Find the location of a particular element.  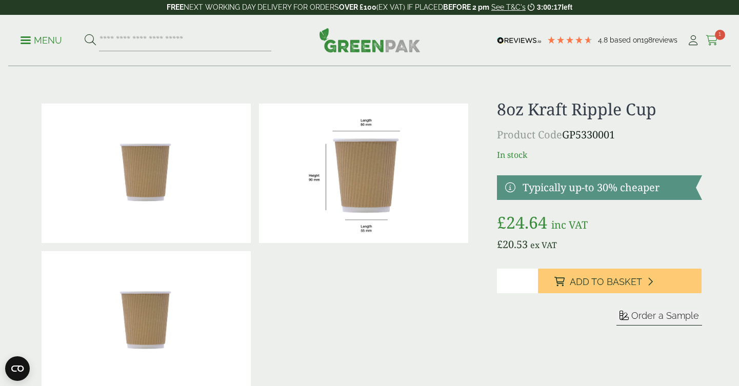

span: 198 is located at coordinates (646, 40).